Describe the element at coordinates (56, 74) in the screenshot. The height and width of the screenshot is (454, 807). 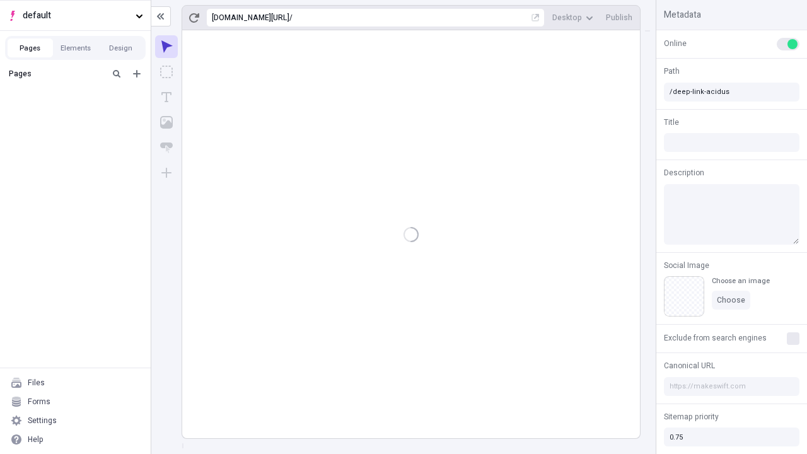
I see `div: Pages` at that location.